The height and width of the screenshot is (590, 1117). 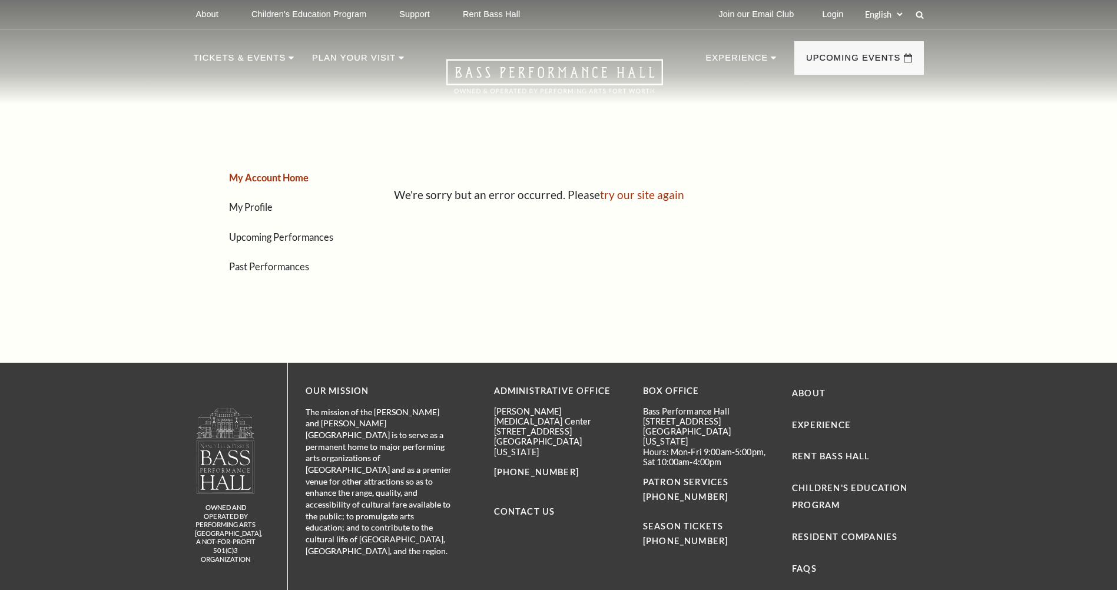 What do you see at coordinates (559, 391) in the screenshot?
I see `p: Administrative Office` at bounding box center [559, 391].